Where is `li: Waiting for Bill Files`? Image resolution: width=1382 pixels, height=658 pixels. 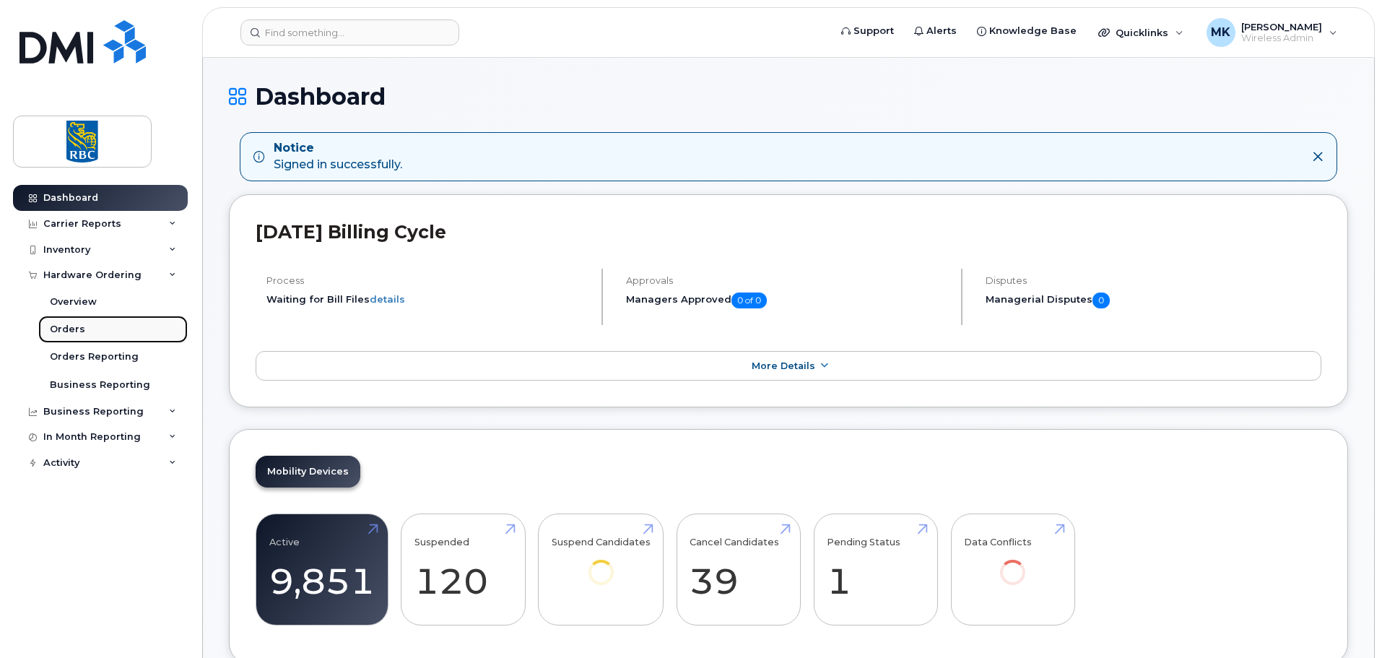 li: Waiting for Bill Files is located at coordinates (427, 299).